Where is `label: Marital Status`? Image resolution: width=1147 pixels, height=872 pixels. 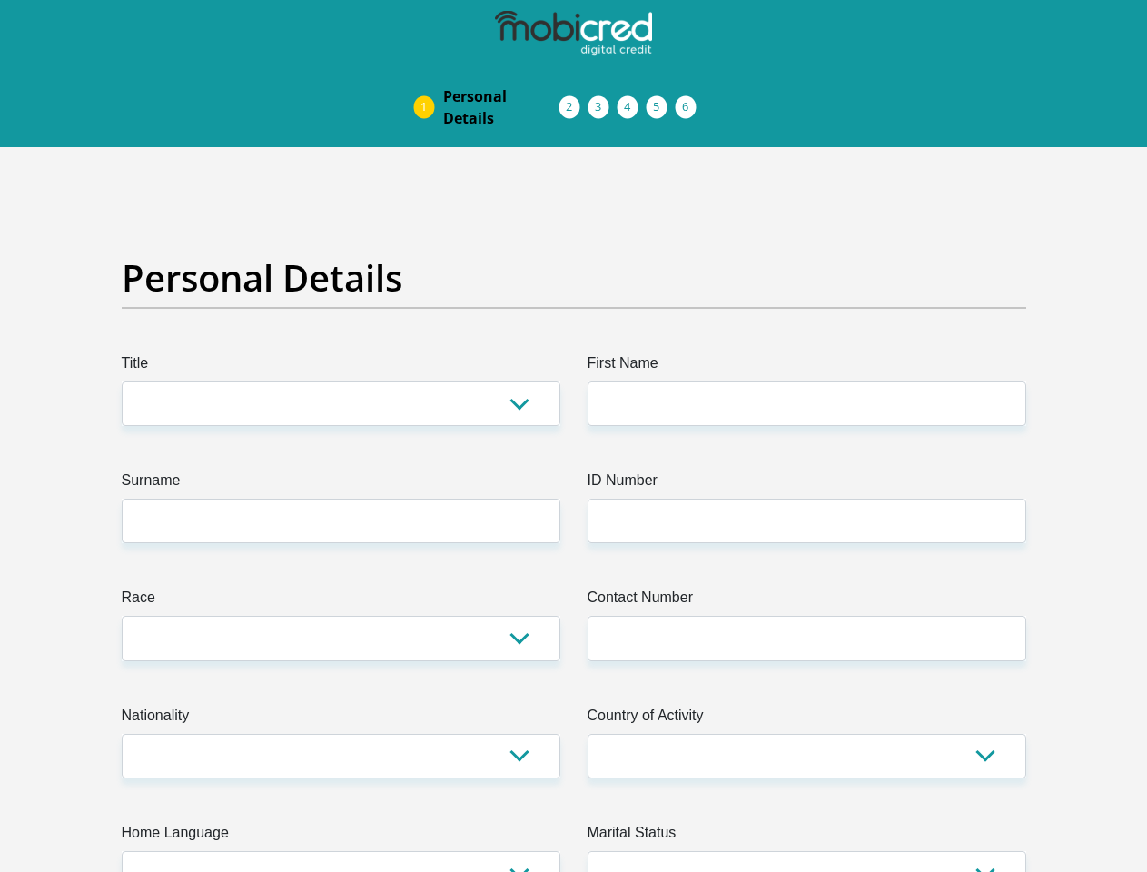
label: Marital Status is located at coordinates (807, 837).